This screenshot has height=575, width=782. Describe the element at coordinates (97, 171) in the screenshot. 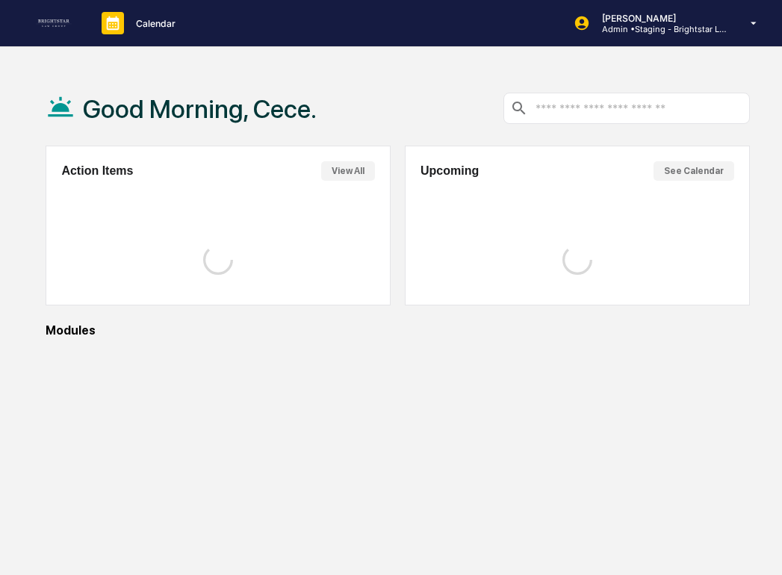

I see `h2: Action Items` at that location.